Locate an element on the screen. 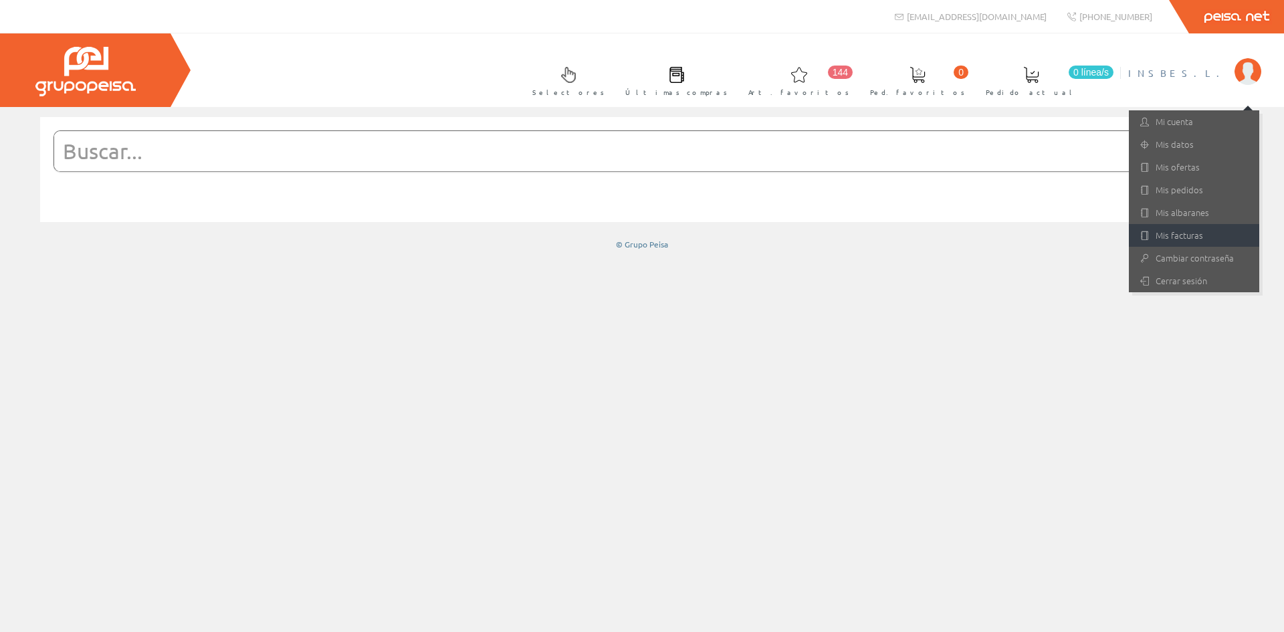 The height and width of the screenshot is (632, 1284). span: Art. favoritos is located at coordinates (799, 92).